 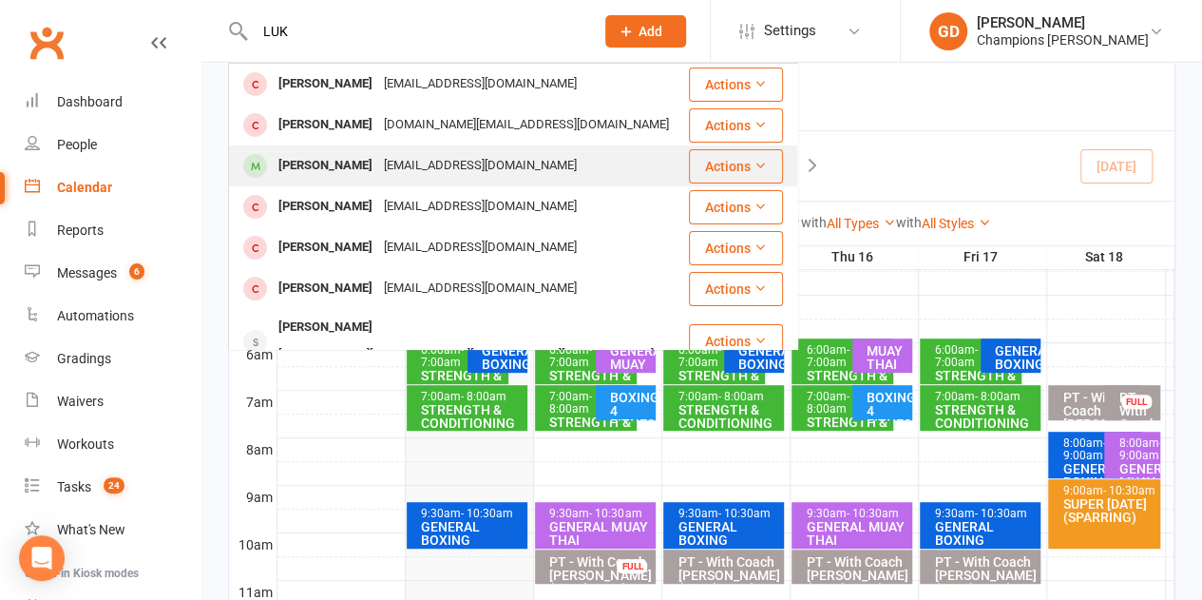 I want to click on a: Clubworx, so click(x=47, y=43).